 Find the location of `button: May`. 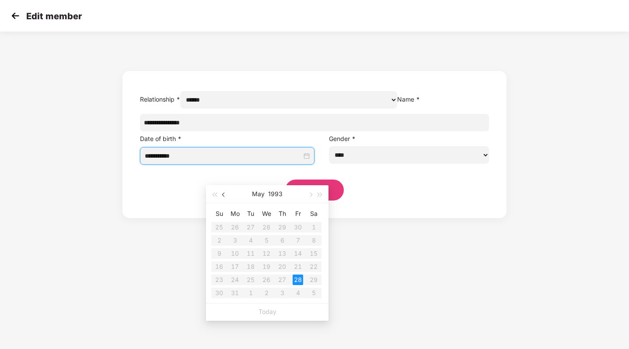

button: May is located at coordinates (258, 194).